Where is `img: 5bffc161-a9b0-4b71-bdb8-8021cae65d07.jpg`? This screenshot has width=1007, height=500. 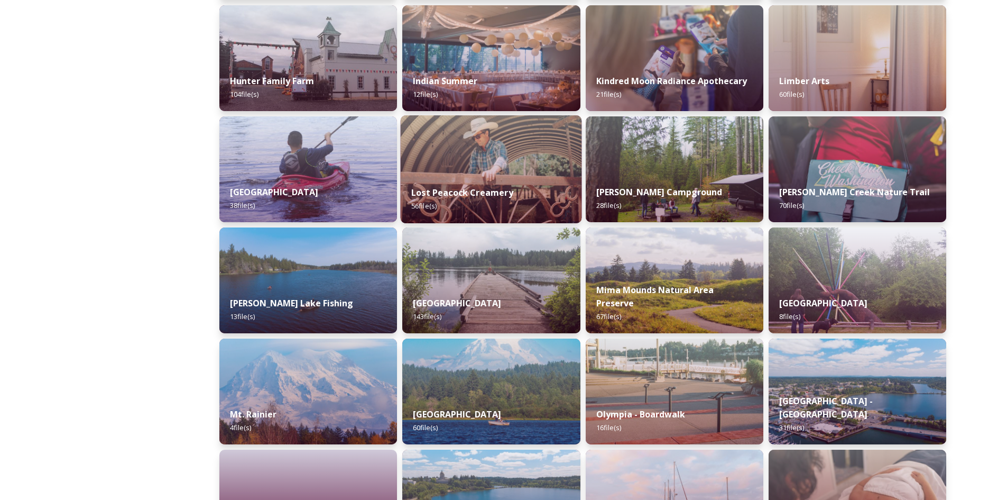
img: 5bffc161-a9b0-4b71-bdb8-8021cae65d07.jpg is located at coordinates (308, 280).